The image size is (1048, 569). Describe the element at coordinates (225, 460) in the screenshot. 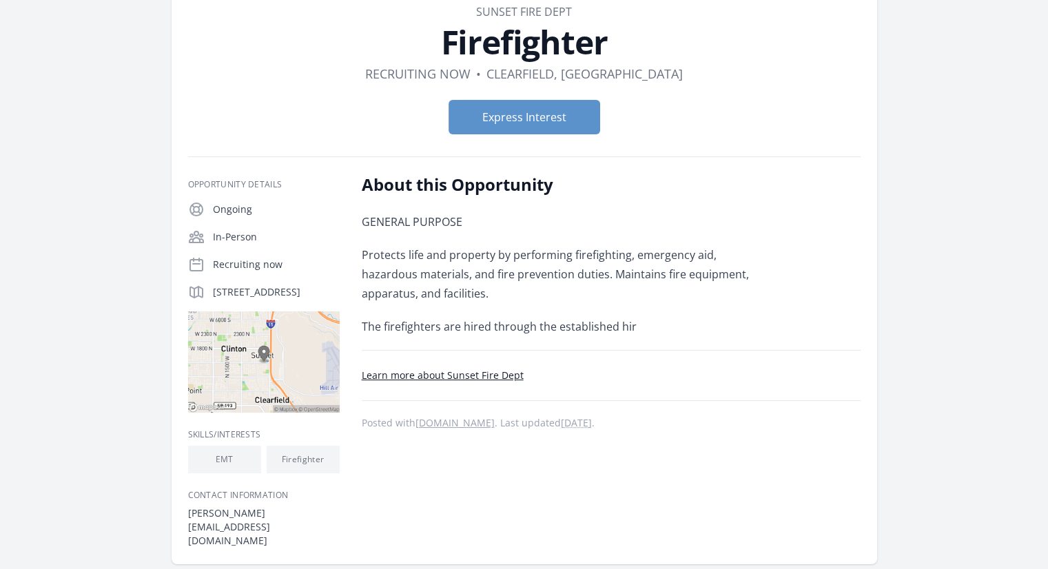

I see `li: EMT` at that location.